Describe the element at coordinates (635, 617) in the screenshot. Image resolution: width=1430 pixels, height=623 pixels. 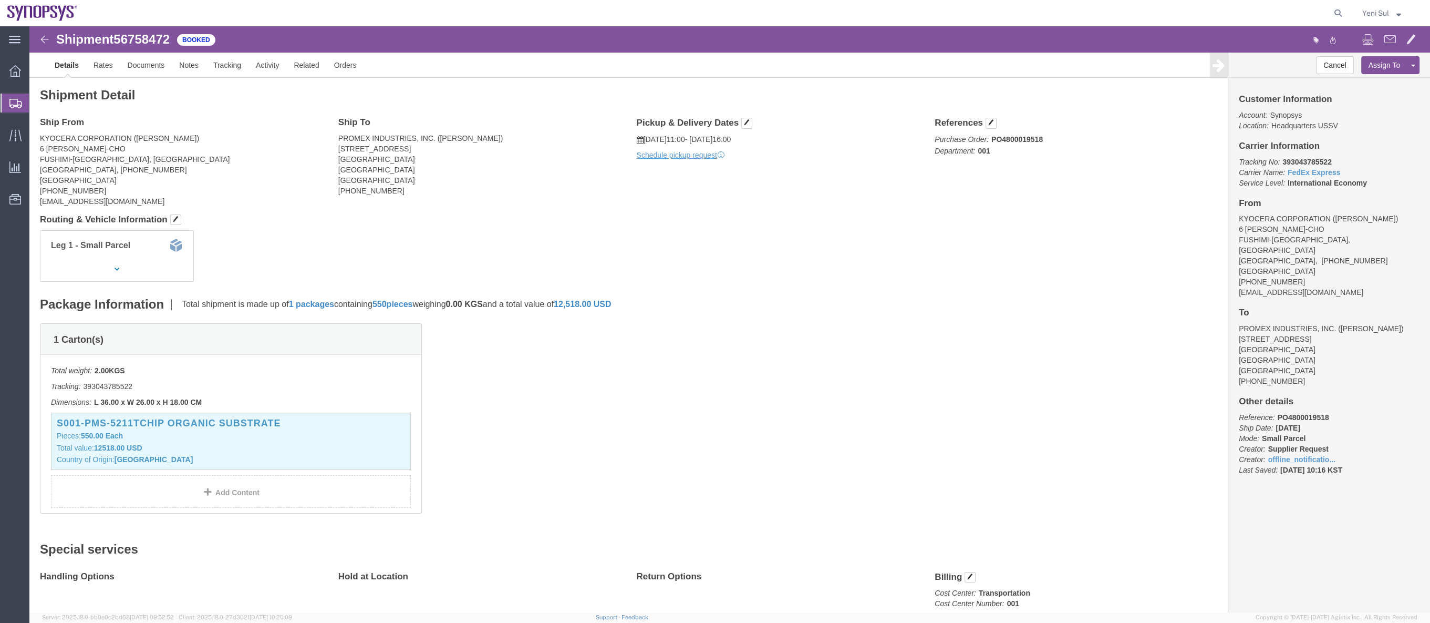
I see `a: Feedback` at that location.